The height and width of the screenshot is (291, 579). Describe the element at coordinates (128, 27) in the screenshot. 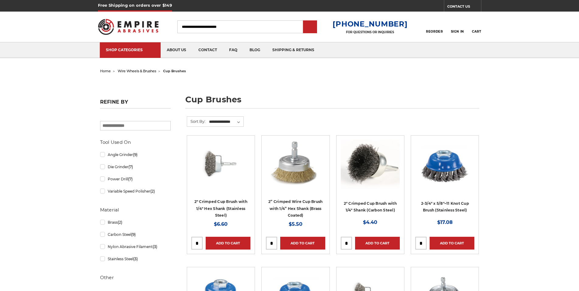

I see `img: Empire Abrasives` at that location.